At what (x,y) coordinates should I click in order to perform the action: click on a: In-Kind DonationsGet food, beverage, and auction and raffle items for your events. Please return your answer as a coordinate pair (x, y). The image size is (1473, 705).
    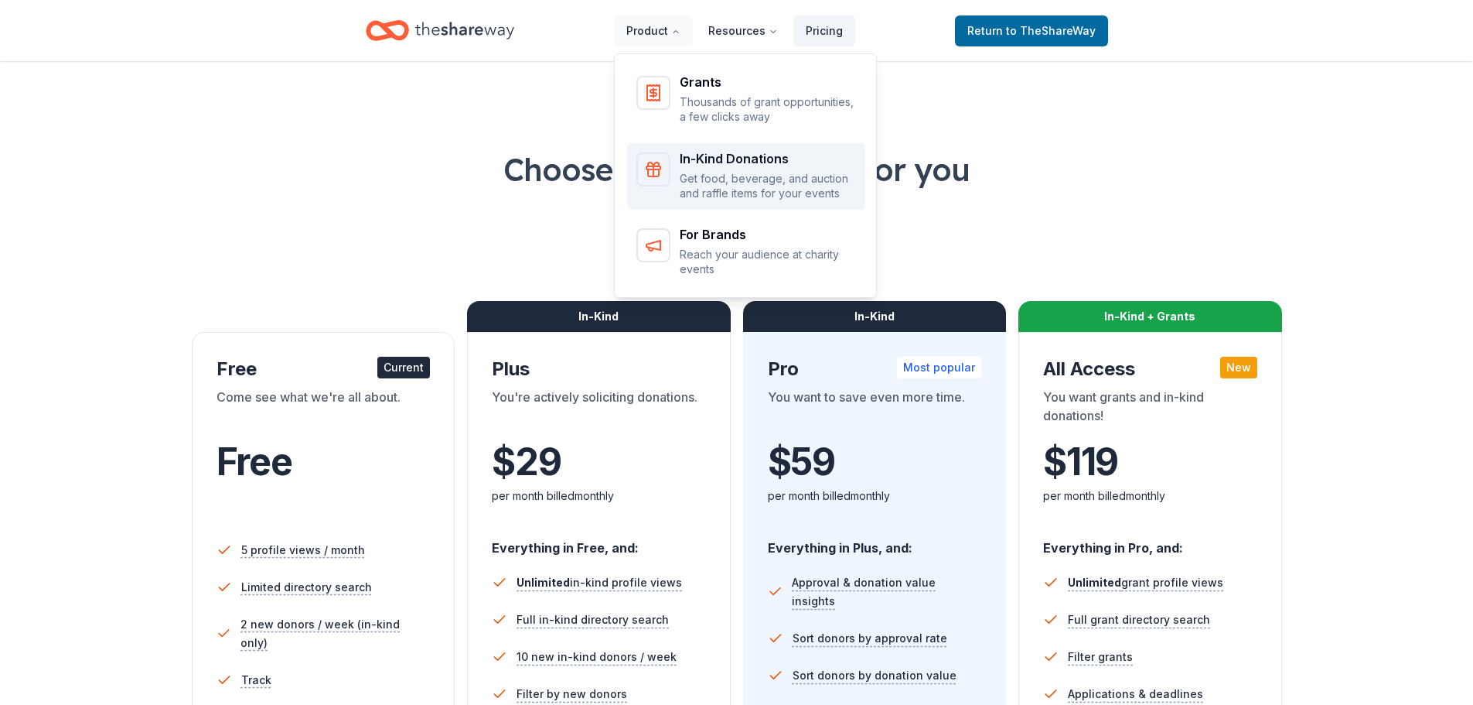
    Looking at the image, I should click on (746, 176).